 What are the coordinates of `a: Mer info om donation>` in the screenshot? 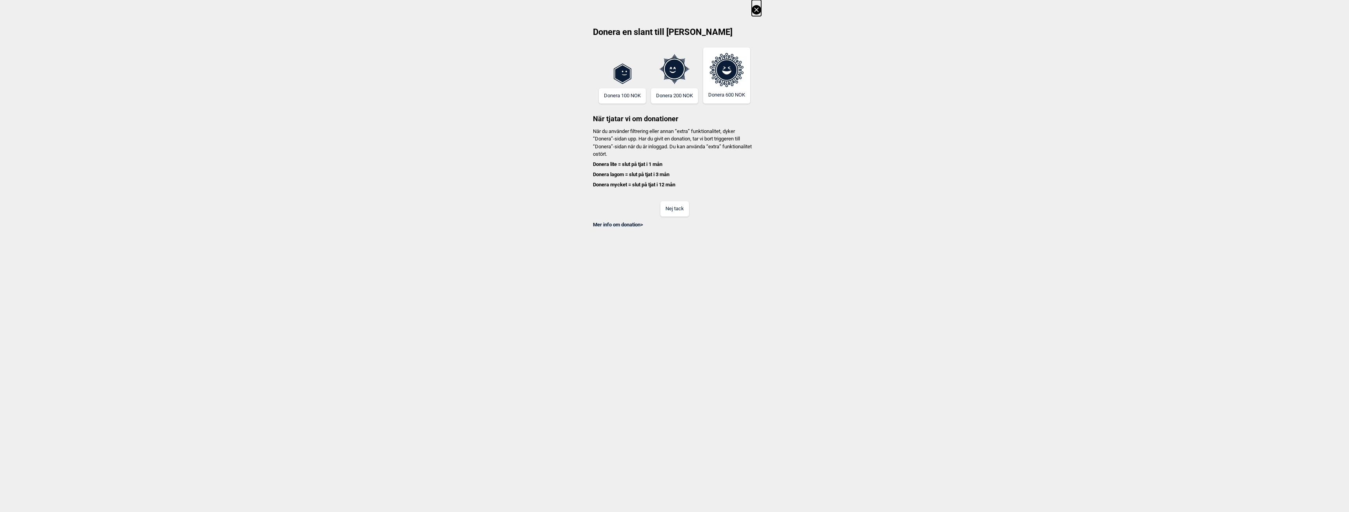 It's located at (618, 224).